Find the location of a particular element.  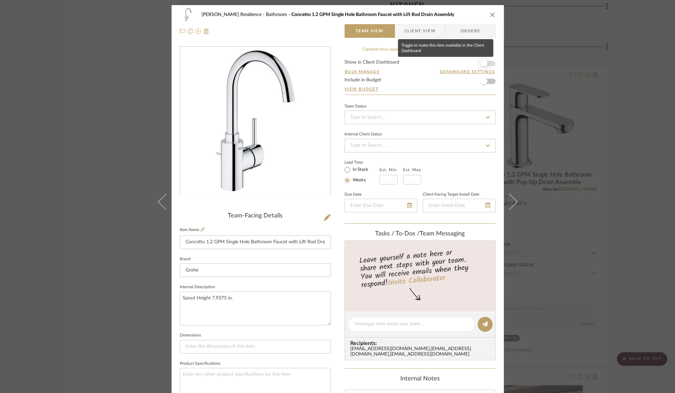

input: Enter Due Date is located at coordinates (381, 205).